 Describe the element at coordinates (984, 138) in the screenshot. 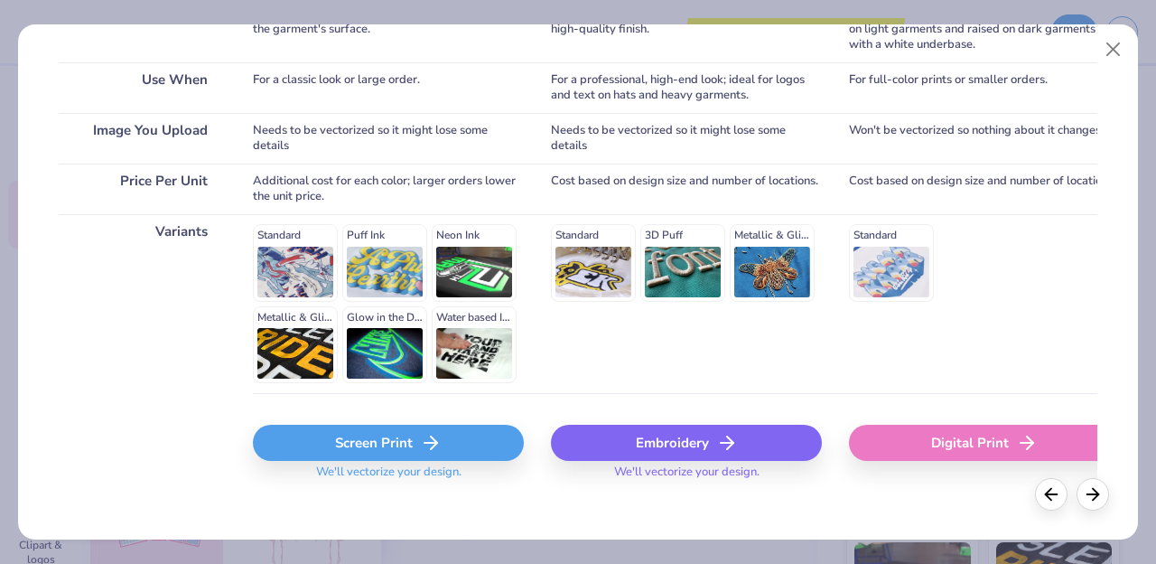

I see `div: Won't be vectorized so nothing about it changes` at that location.